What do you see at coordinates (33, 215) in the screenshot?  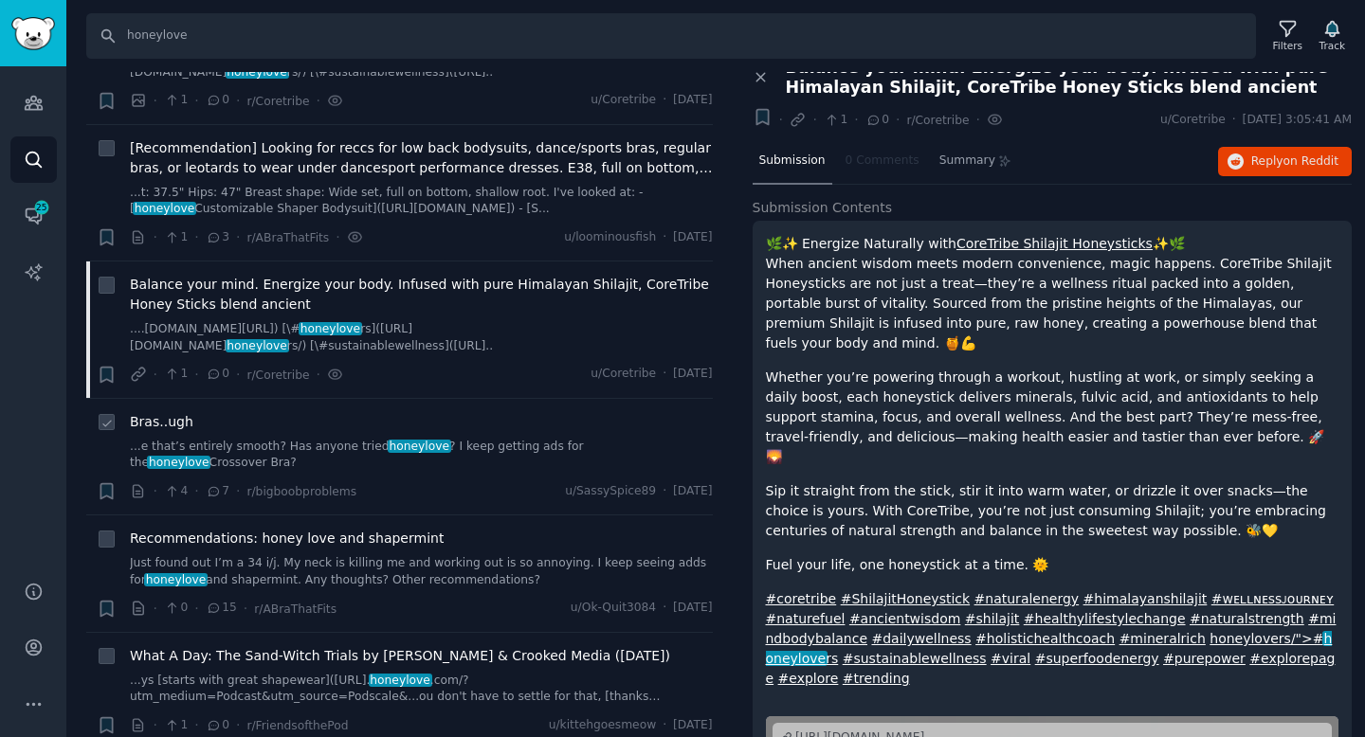 I see `a: 25` at bounding box center [33, 215].